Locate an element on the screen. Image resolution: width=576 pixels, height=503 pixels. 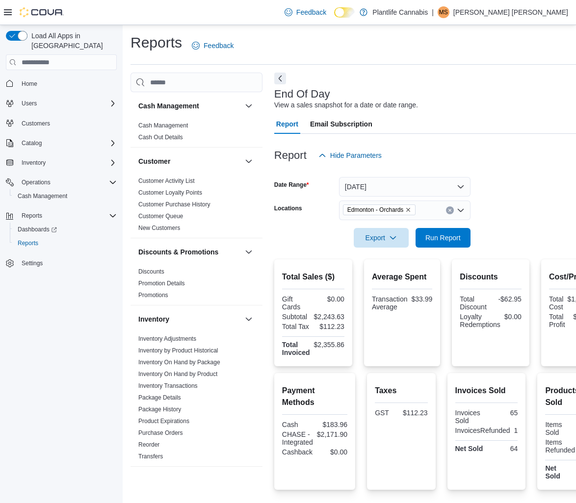
a: Customer Queue is located at coordinates (160, 216).